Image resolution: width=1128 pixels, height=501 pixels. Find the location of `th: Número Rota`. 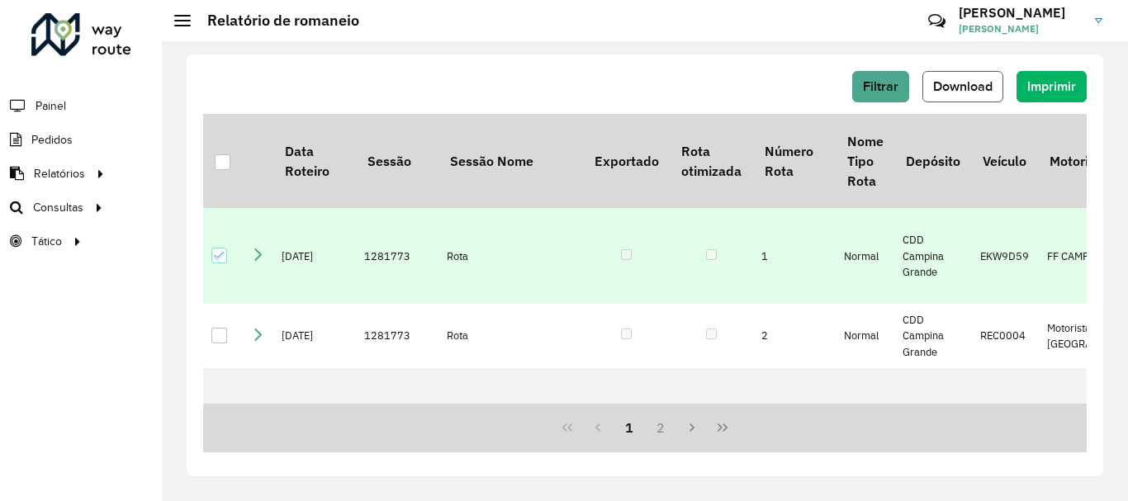

th: Número Rota is located at coordinates (795, 161).